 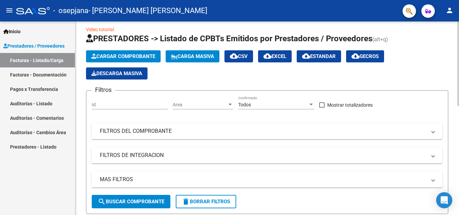 What do you see at coordinates (34, 46) in the screenshot?
I see `span: Prestadores / Proveedores` at bounding box center [34, 46].